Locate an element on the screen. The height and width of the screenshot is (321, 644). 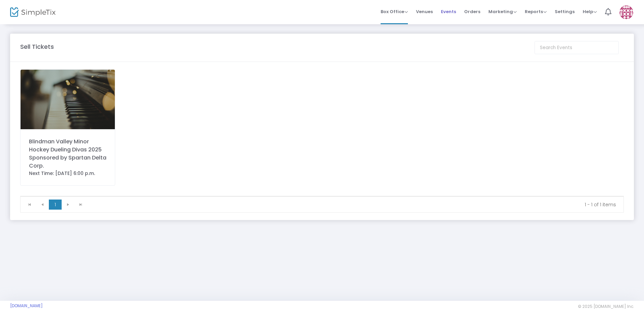
span: Box Office is located at coordinates (394, 11).